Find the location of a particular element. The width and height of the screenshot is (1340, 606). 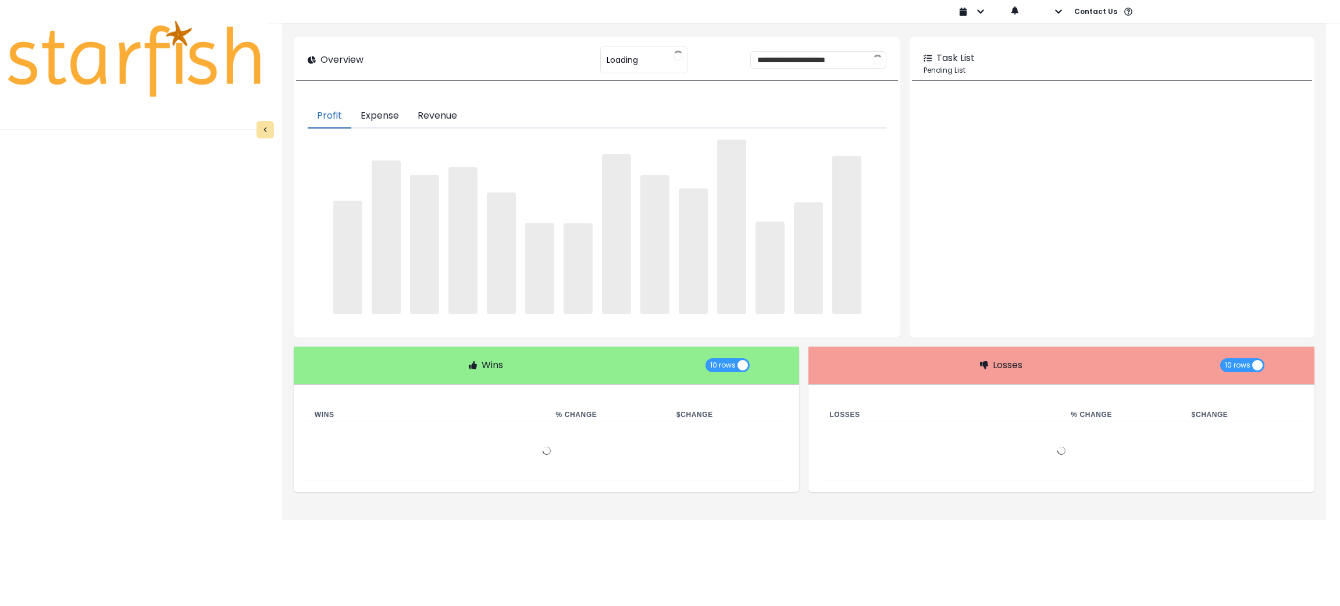

p: Wins is located at coordinates (492, 365).